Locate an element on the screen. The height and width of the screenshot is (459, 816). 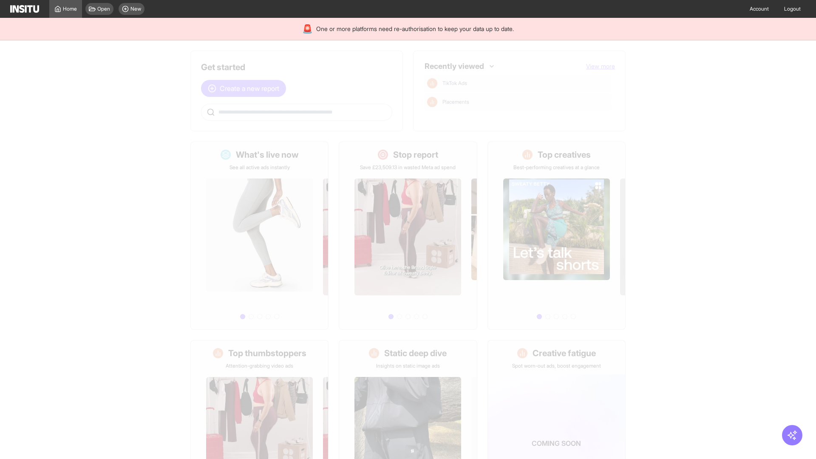
img: Logo is located at coordinates (25, 9).